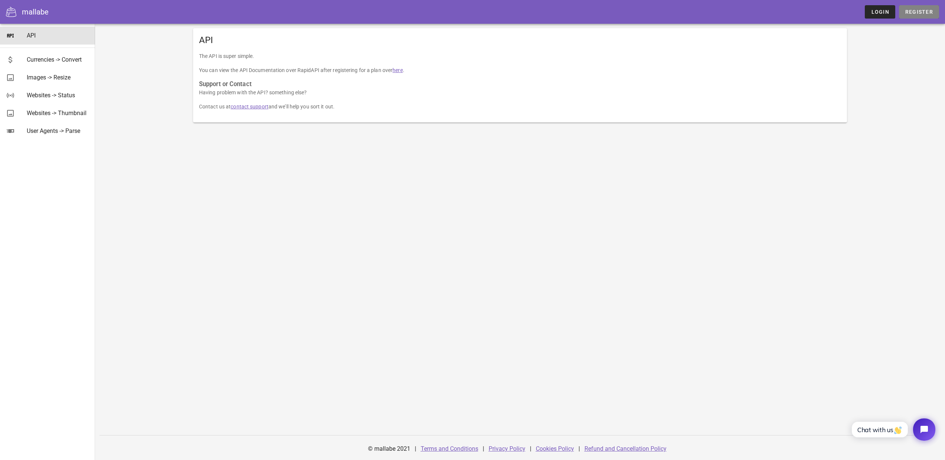 The width and height of the screenshot is (945, 460). I want to click on a: here, so click(397, 70).